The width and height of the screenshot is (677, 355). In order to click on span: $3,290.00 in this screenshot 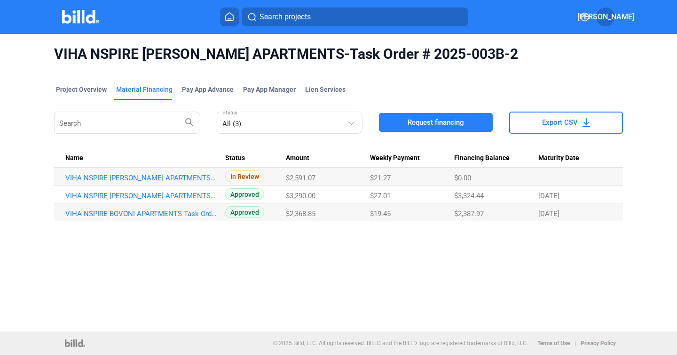, I will do `click(301, 196)`.